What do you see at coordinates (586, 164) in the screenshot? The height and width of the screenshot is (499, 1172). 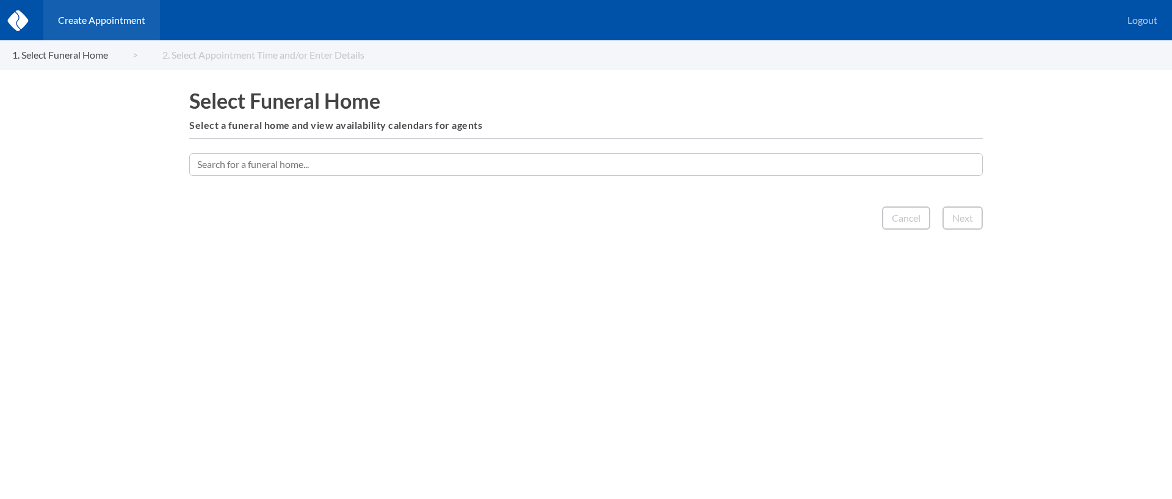 I see `input: Search for a funeral home...` at bounding box center [586, 164].